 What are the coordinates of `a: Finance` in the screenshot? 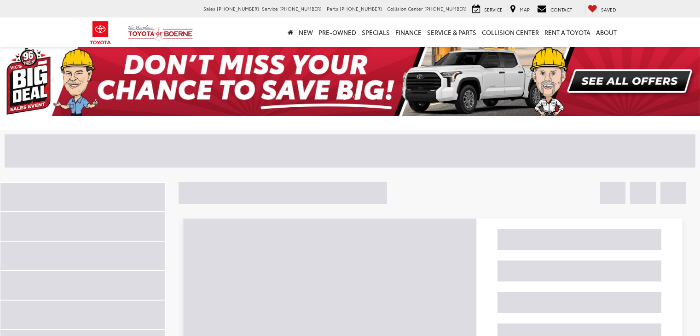 It's located at (408, 32).